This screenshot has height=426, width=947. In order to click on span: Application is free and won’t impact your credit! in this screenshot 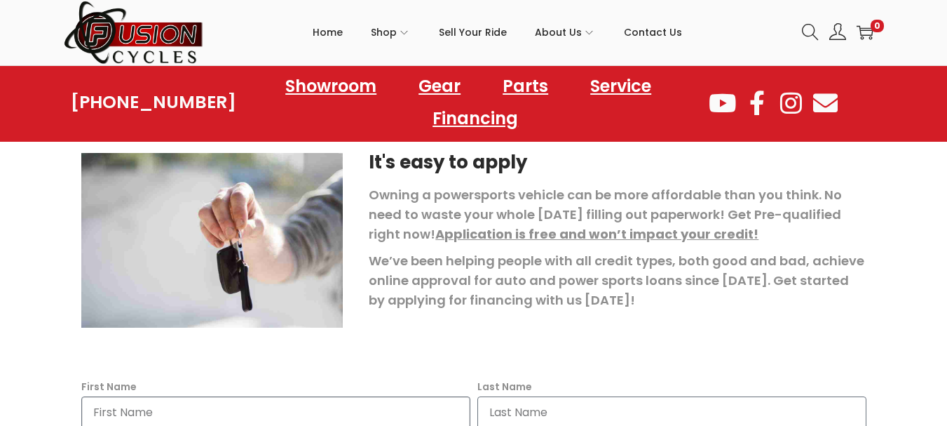, I will do `click(597, 233)`.